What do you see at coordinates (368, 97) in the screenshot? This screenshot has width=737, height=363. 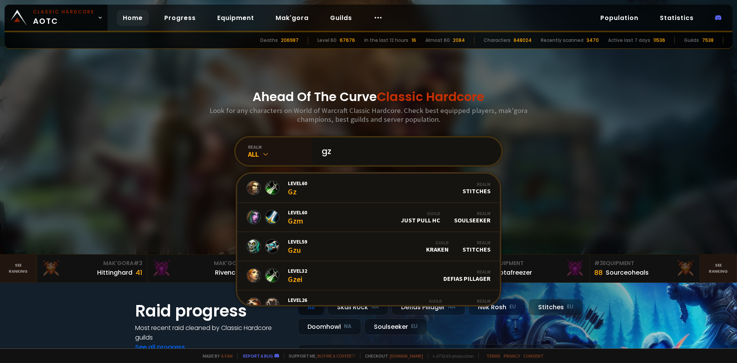 I see `h1: Ahead Of The Curve` at bounding box center [368, 97].